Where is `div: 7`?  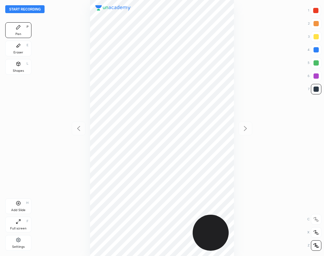 div: 7 is located at coordinates (315, 89).